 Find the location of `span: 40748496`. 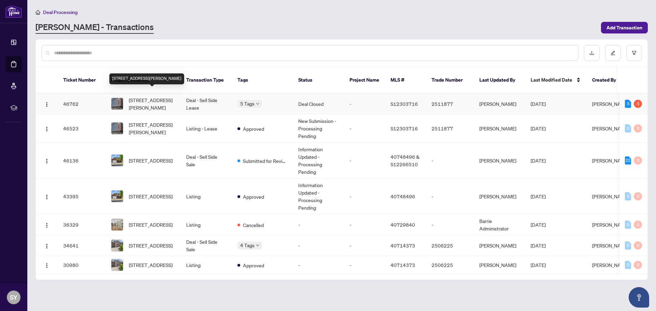

span: 40748496 is located at coordinates (403, 196).